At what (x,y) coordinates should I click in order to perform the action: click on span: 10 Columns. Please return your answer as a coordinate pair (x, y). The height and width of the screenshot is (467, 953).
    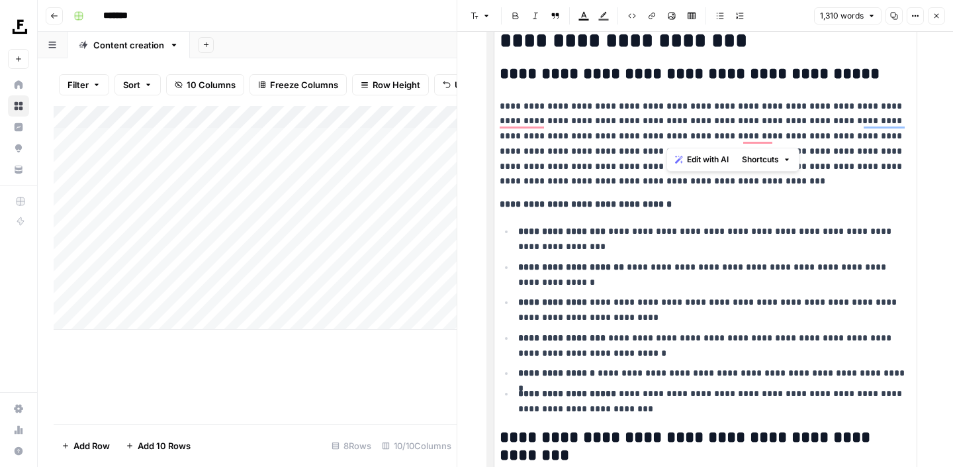
    Looking at the image, I should click on (211, 85).